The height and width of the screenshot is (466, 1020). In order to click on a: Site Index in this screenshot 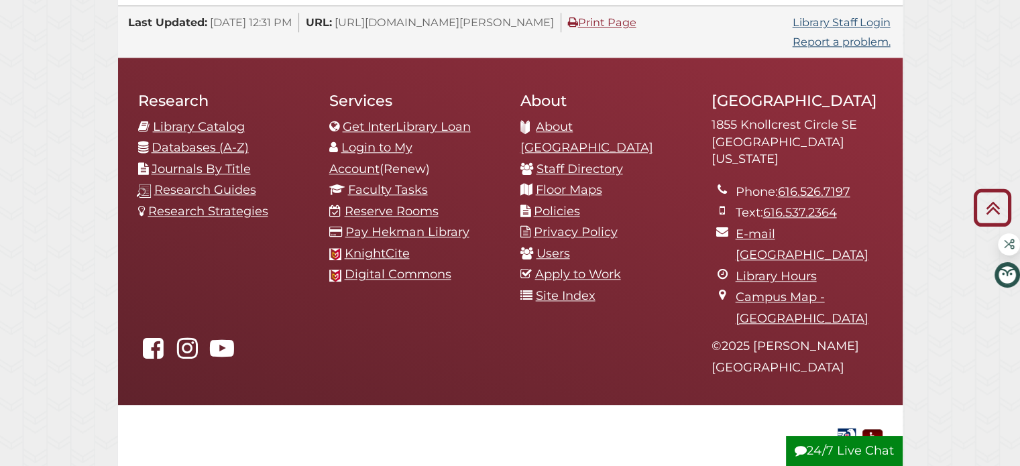, I will do `click(565, 296)`.